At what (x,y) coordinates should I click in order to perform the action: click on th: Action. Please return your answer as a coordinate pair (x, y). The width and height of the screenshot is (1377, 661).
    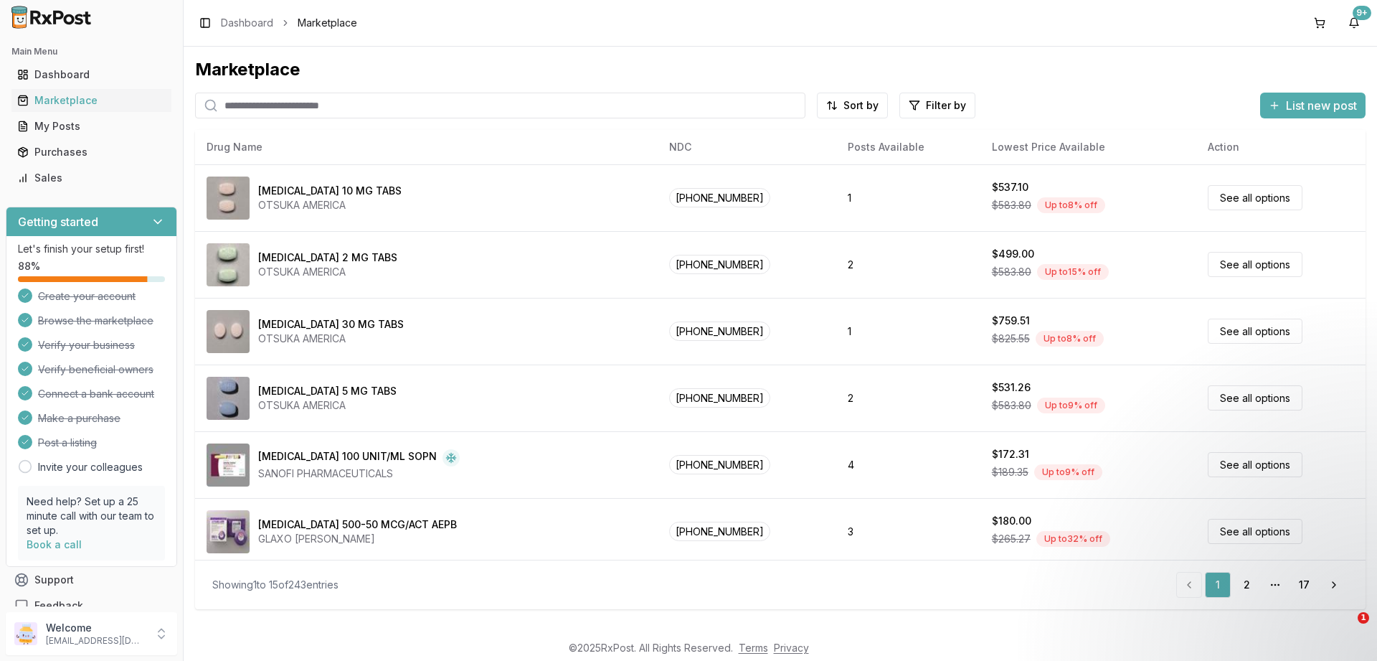
    Looking at the image, I should click on (1281, 147).